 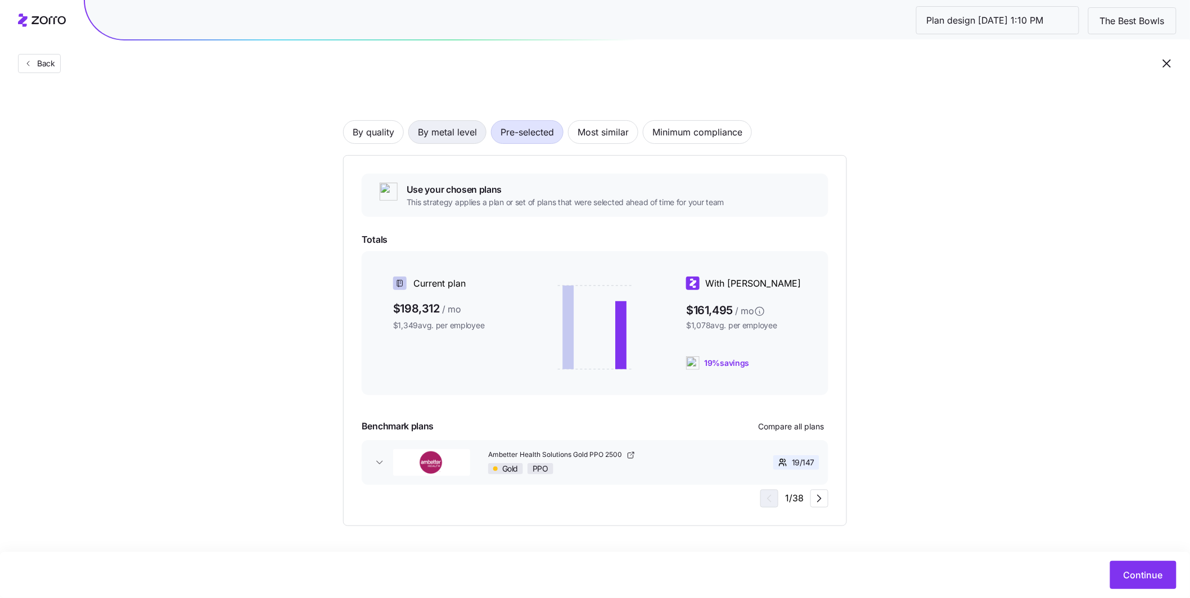 What do you see at coordinates (697, 132) in the screenshot?
I see `span: Minimum compliance` at bounding box center [697, 132].